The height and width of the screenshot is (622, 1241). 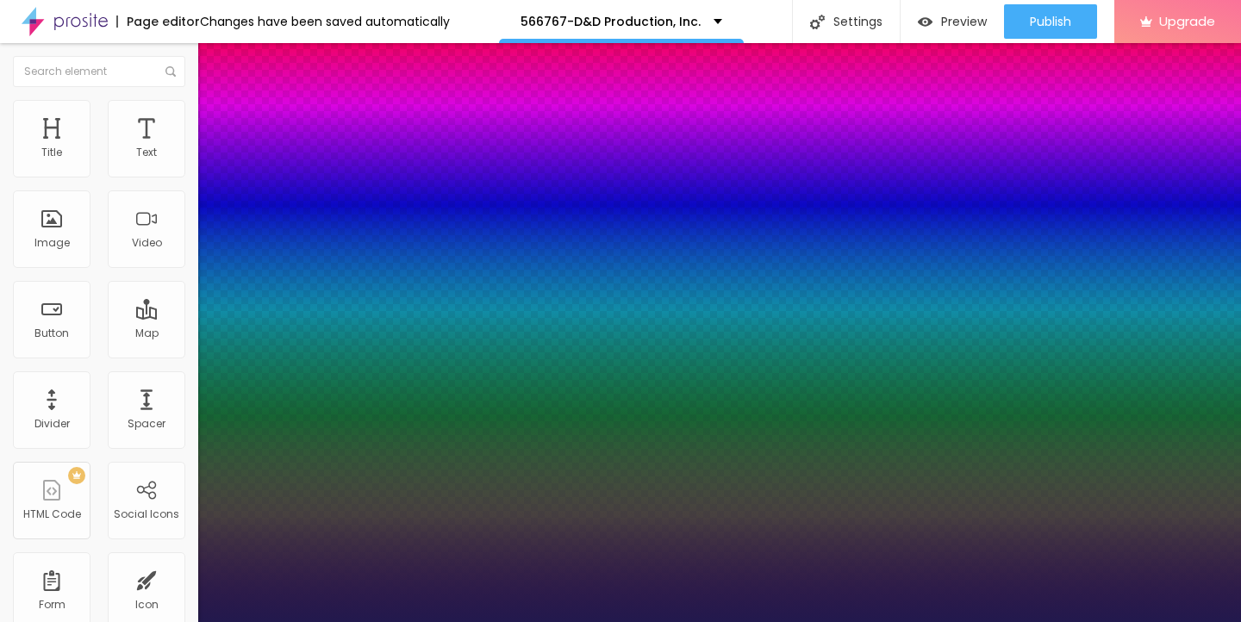 What do you see at coordinates (146, 514) in the screenshot?
I see `div: Social Icons` at bounding box center [146, 514].